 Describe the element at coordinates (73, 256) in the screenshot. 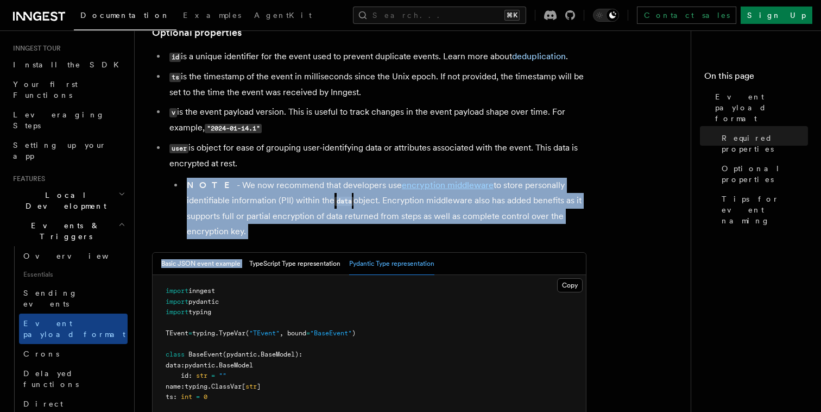

I see `a: Overview` at that location.